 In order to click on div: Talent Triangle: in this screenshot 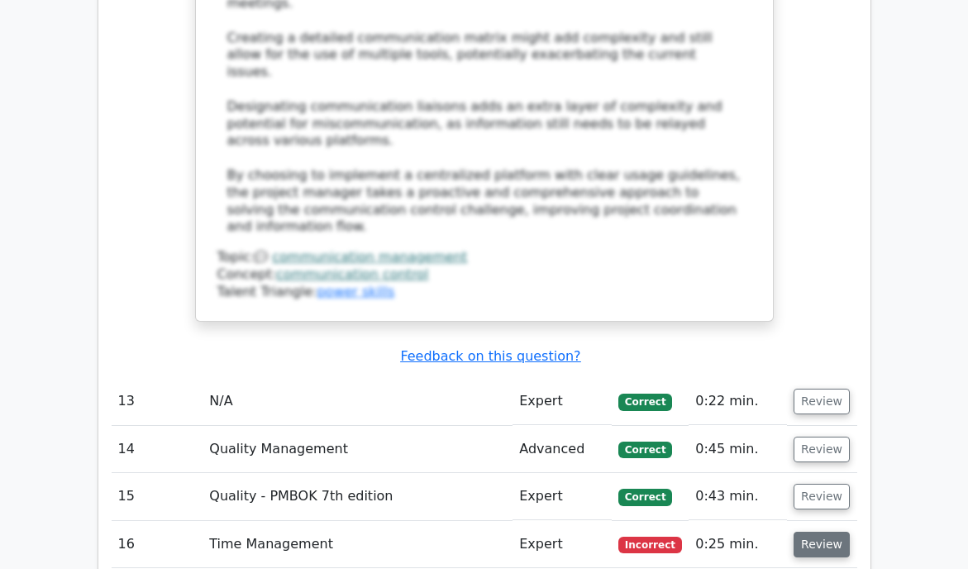, I will do `click(485, 274)`.